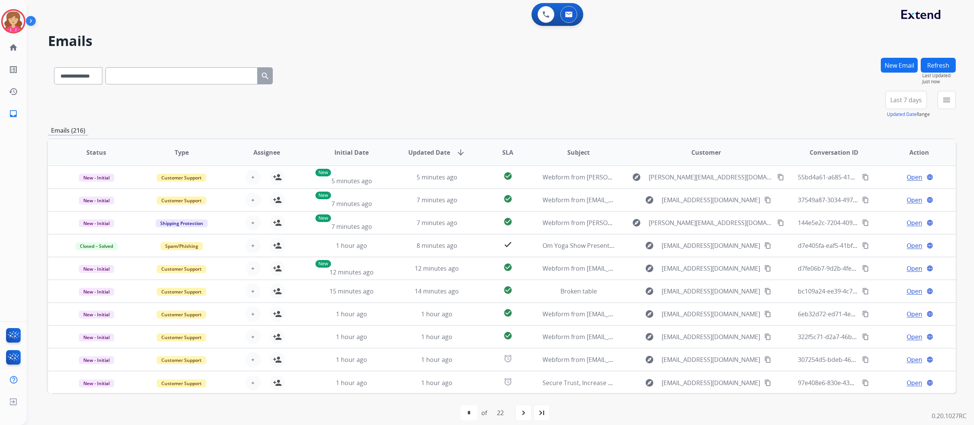  Describe the element at coordinates (68, 130) in the screenshot. I see `p: Emails (216)` at that location.